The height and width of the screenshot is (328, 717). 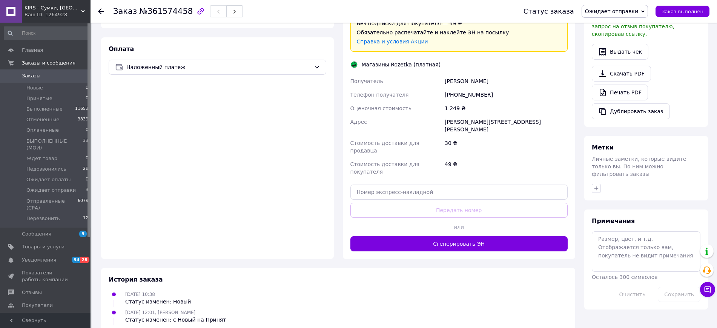 What do you see at coordinates (624, 277) in the screenshot?
I see `span: Осталось 300 символов` at bounding box center [624, 277].